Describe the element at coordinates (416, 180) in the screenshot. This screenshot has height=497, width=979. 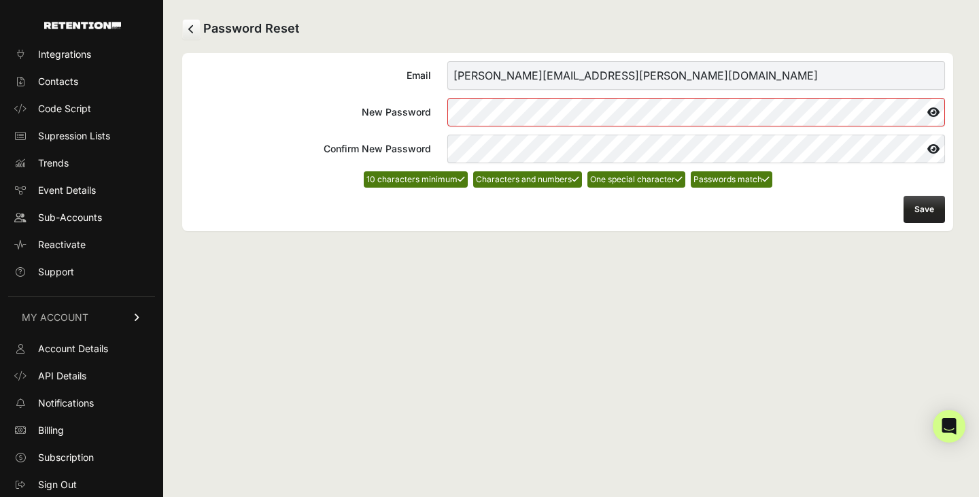
I see `li: 10 characters minimum` at that location.